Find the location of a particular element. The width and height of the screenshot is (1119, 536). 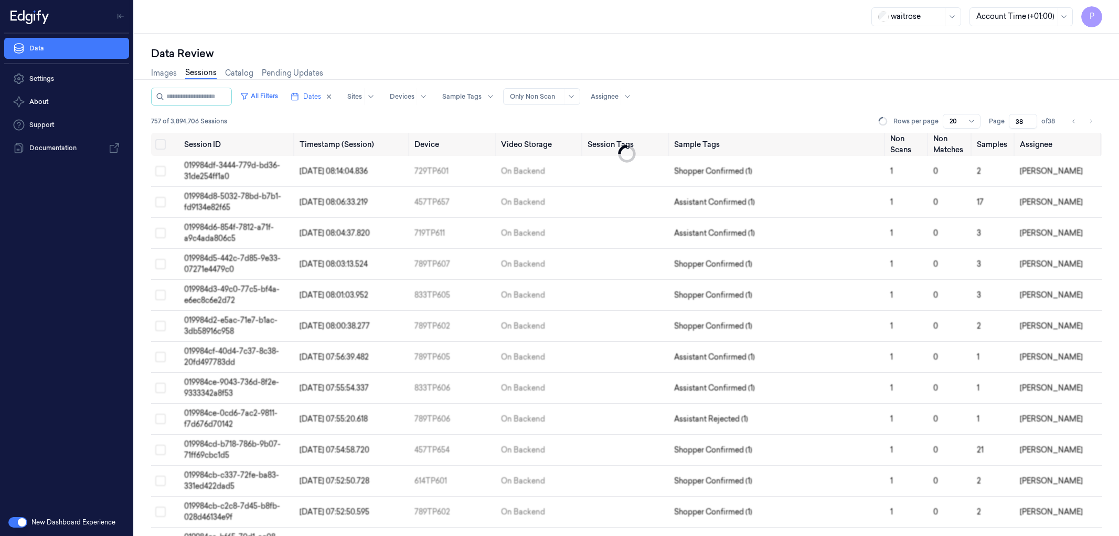

div: 833TP605 is located at coordinates (453, 295).